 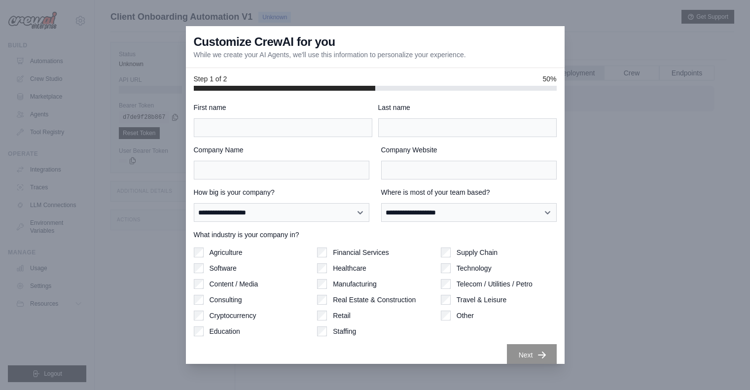 What do you see at coordinates (354, 284) in the screenshot?
I see `label: Manufacturing` at bounding box center [354, 284].